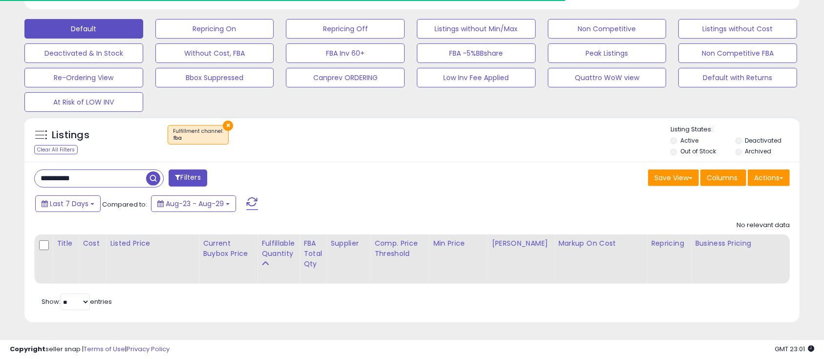  I want to click on button: Filters, so click(188, 178).